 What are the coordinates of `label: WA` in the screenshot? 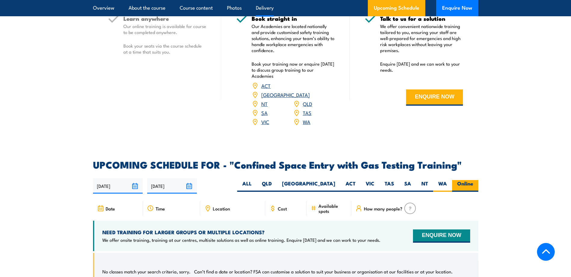 It's located at (443, 186).